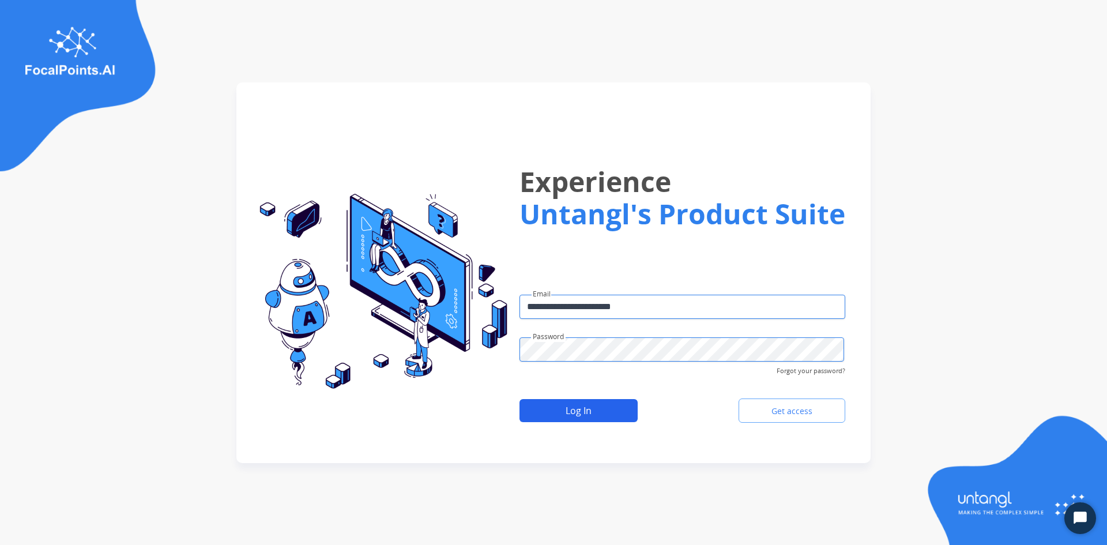  Describe the element at coordinates (1080, 518) in the screenshot. I see `button: Start Chat` at that location.